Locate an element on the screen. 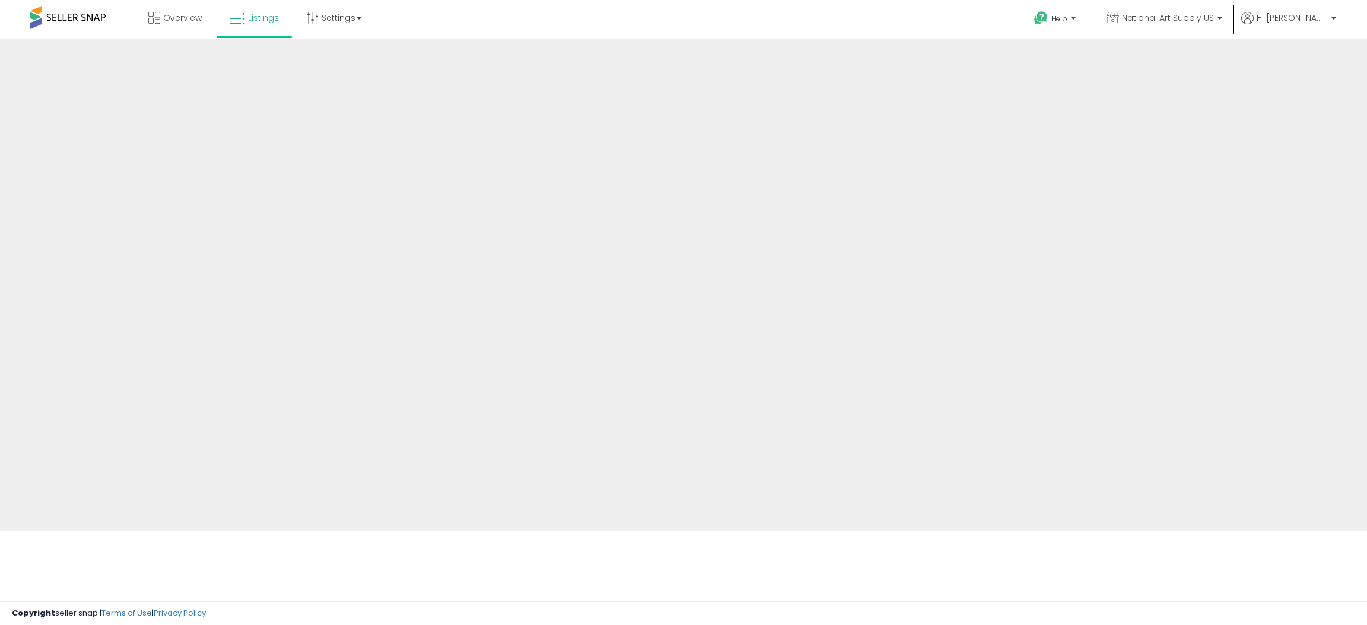 Image resolution: width=1367 pixels, height=625 pixels. i: Get Help is located at coordinates (1041, 18).